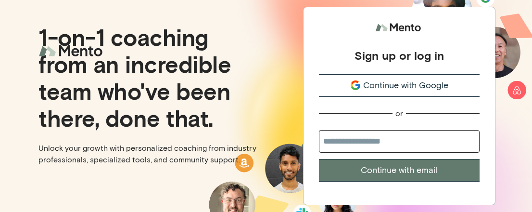  What do you see at coordinates (399, 113) in the screenshot?
I see `div: or` at bounding box center [399, 113].